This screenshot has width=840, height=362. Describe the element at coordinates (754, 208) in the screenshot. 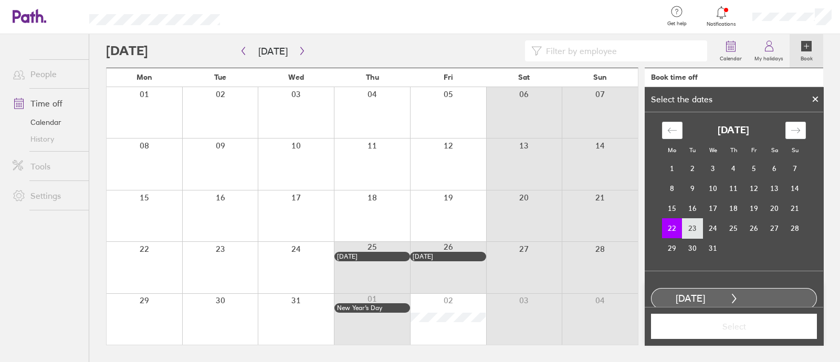

I see `td: Choose Friday, December 19, 2025 as your check-out date. It’s available.` at that location.